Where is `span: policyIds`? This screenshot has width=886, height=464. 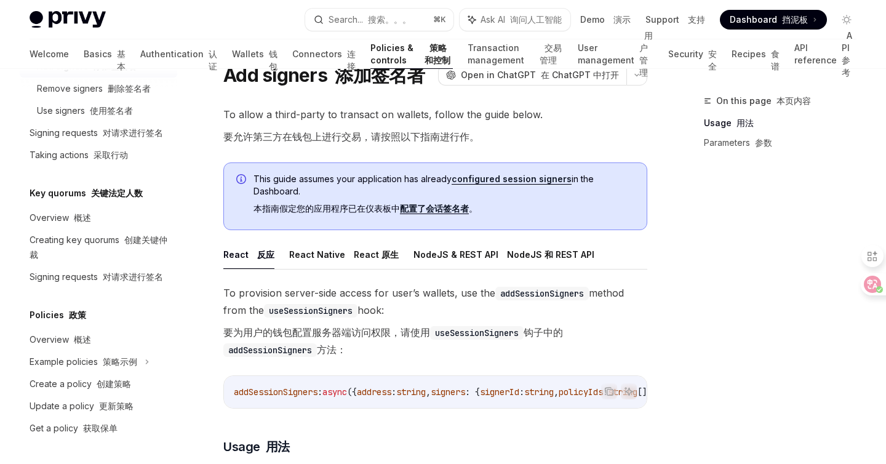 span: policyIds is located at coordinates (581, 392).